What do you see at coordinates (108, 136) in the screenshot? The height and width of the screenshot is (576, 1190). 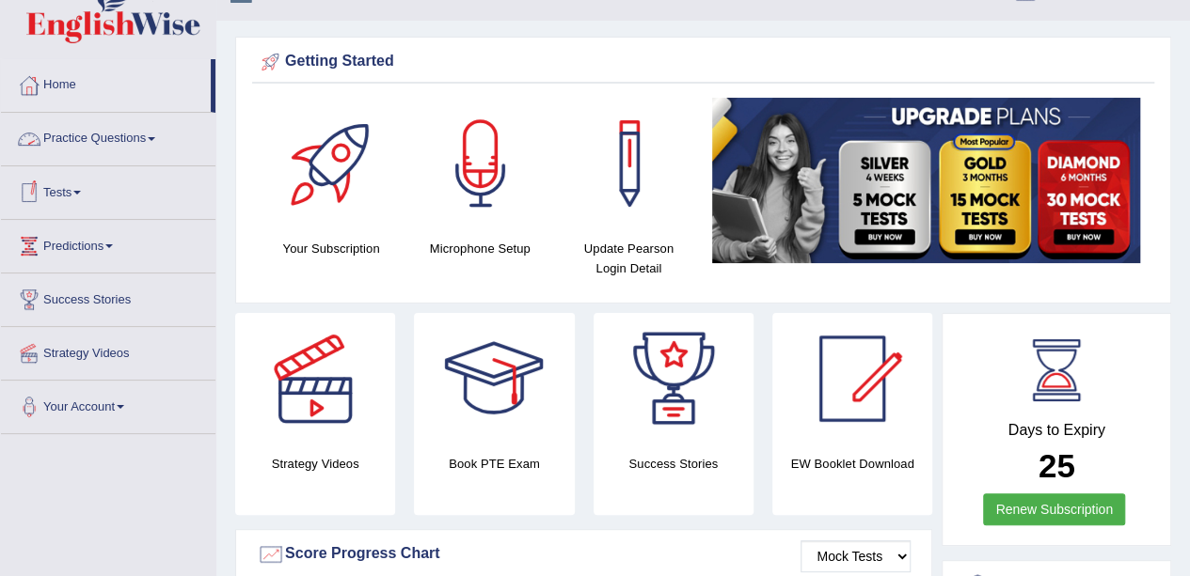 I see `a: Practice Questions` at bounding box center [108, 136].